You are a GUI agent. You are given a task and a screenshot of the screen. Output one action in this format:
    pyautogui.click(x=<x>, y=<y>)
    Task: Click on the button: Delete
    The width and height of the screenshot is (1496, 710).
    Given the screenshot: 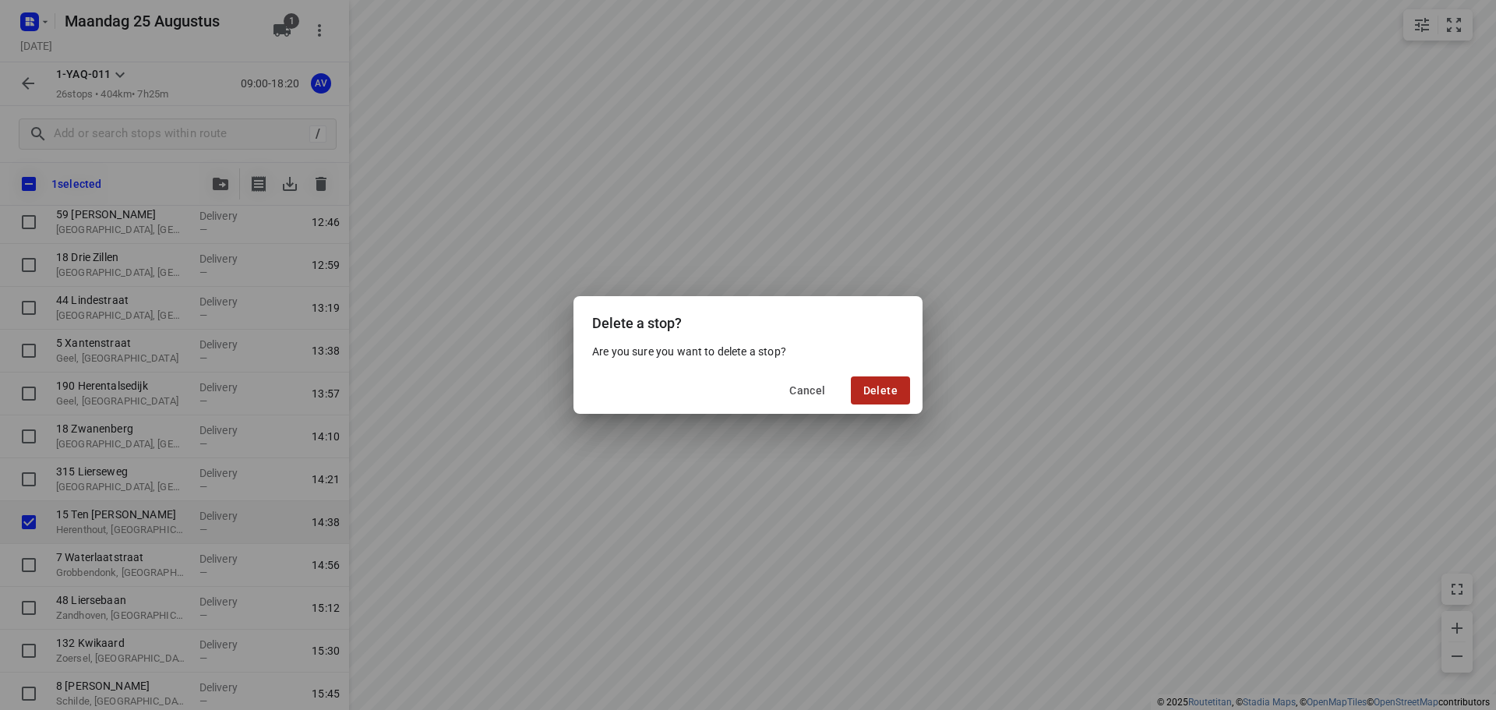 What is the action you would take?
    pyautogui.click(x=881, y=390)
    